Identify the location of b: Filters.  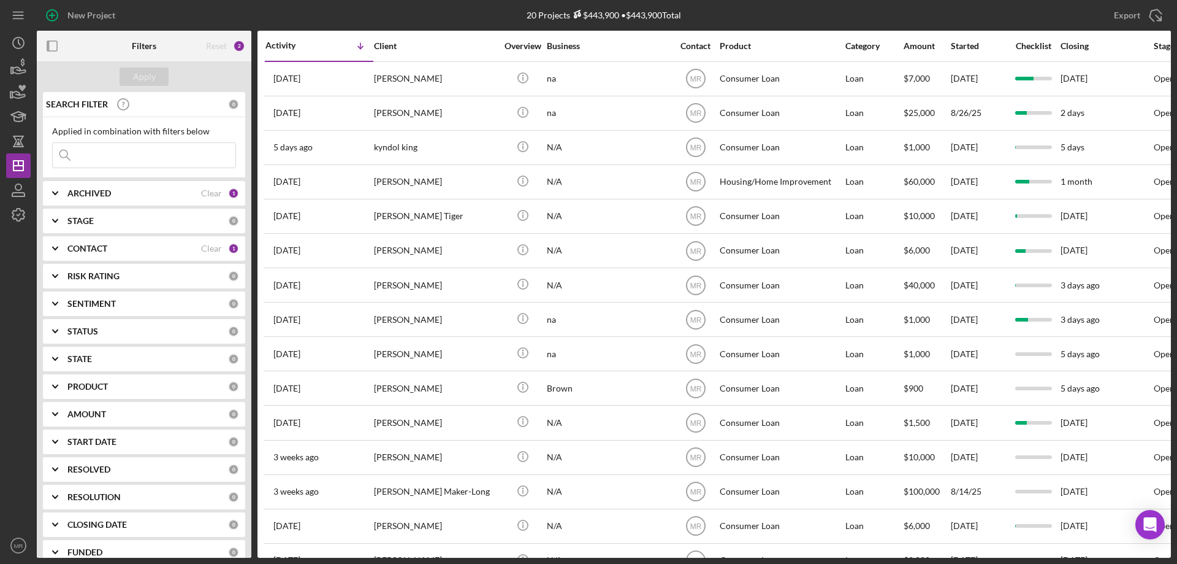
(144, 46).